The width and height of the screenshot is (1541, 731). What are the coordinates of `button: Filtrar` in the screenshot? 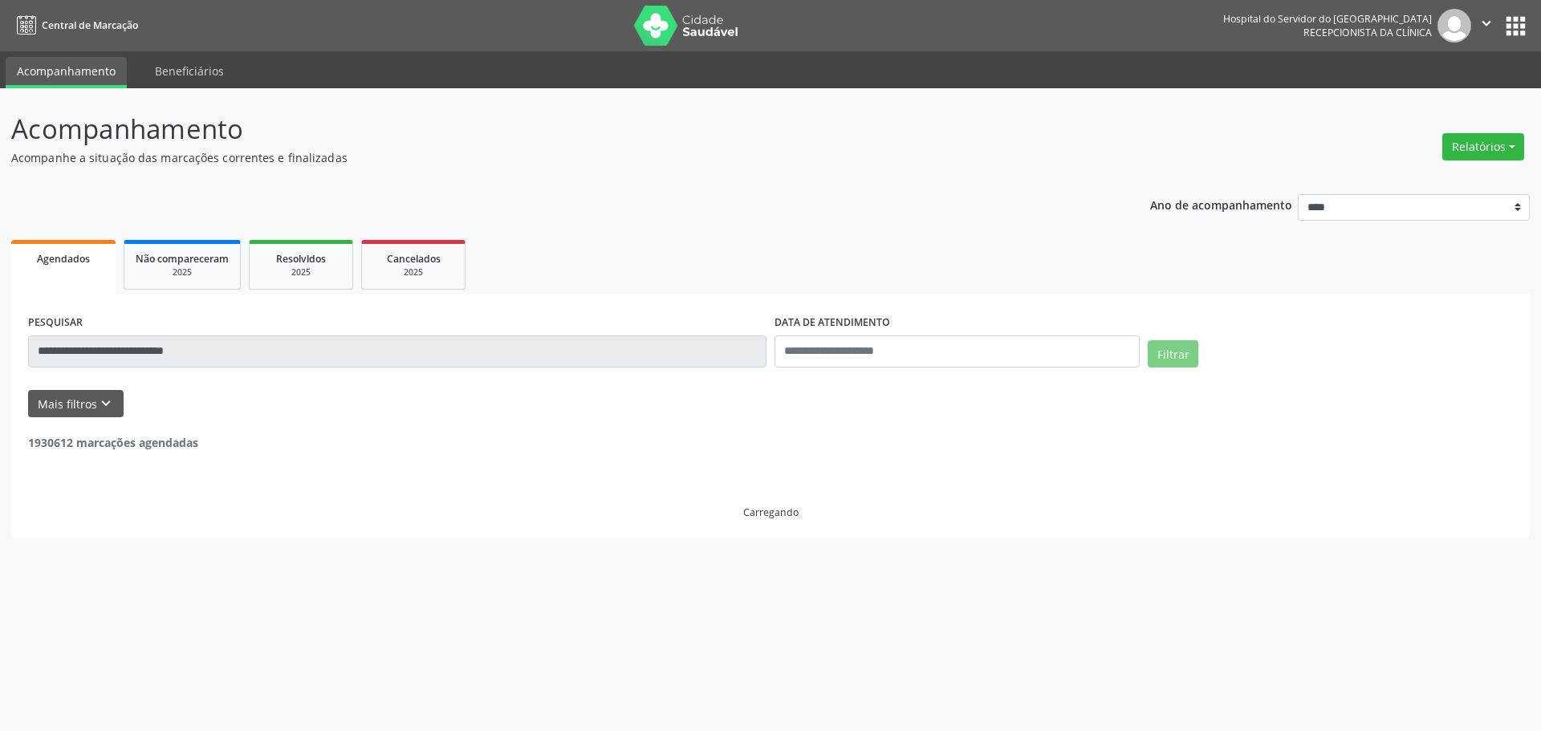 It's located at (1172, 354).